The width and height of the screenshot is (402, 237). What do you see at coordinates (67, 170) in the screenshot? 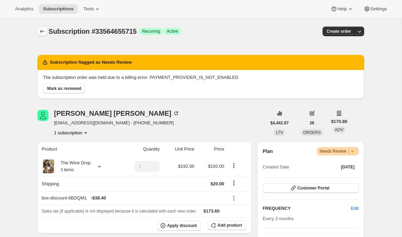
I see `small: 3 items` at bounding box center [67, 170].